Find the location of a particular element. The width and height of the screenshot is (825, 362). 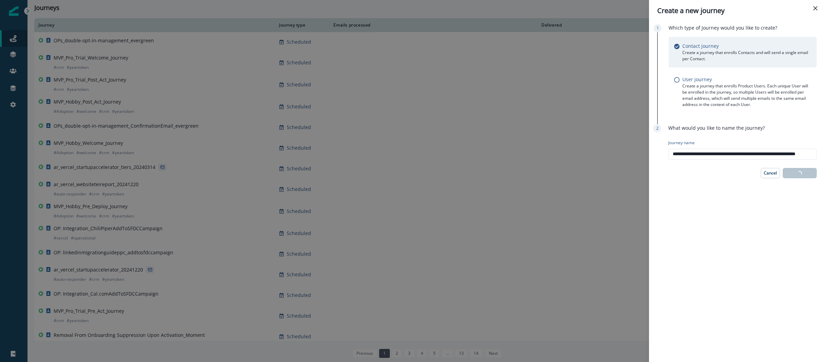

p: Cancel is located at coordinates (771, 173).